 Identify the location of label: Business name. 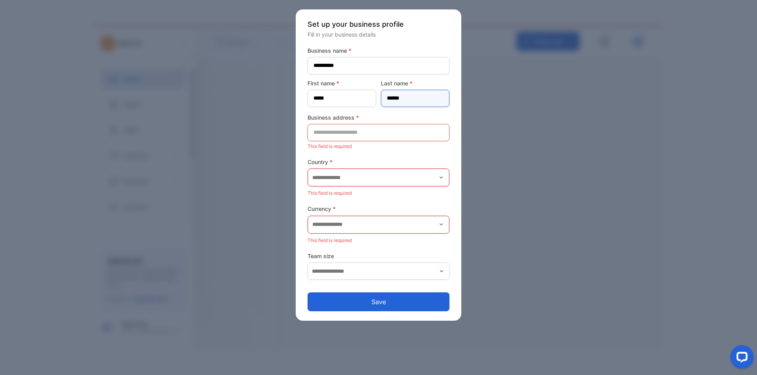
(378, 50).